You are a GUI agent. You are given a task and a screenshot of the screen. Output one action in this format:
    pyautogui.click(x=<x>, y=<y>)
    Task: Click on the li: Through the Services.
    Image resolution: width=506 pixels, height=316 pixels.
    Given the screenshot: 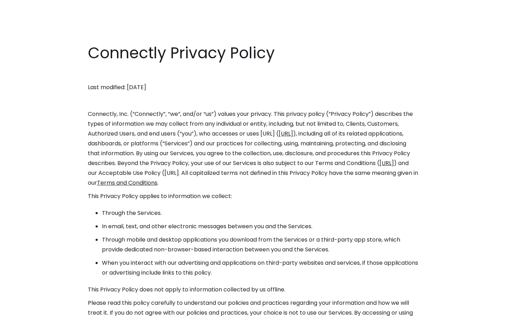 What is the action you would take?
    pyautogui.click(x=260, y=213)
    